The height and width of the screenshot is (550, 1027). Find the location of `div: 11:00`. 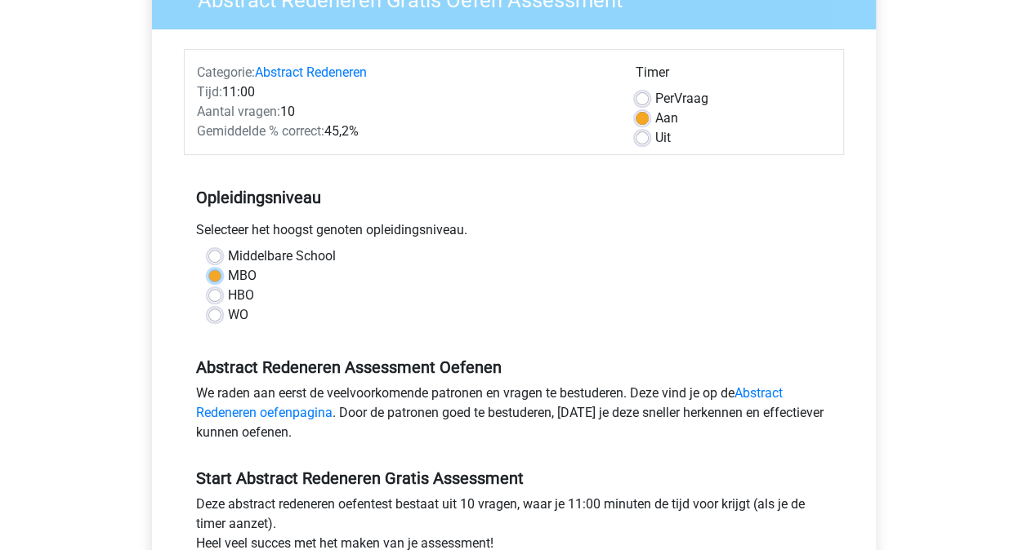

div: 11:00 is located at coordinates (403, 92).